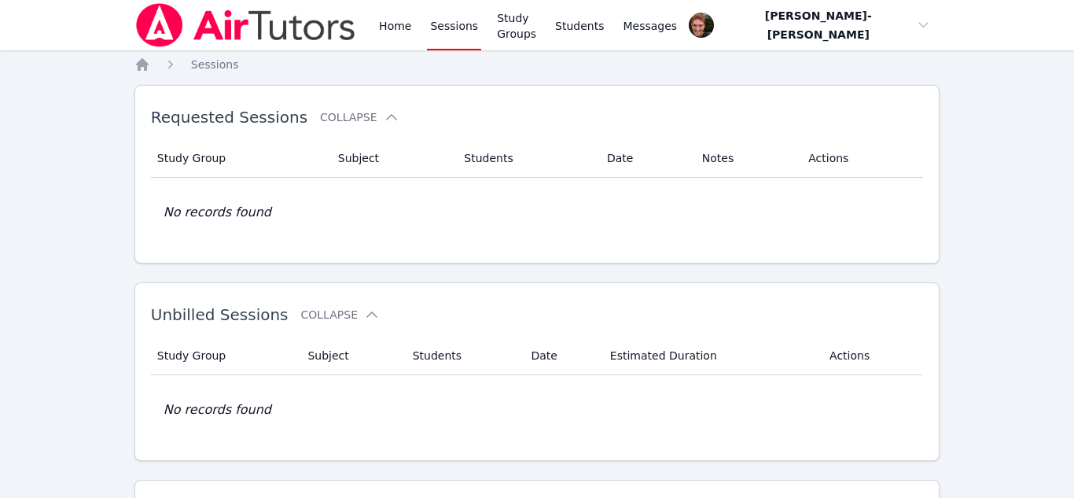  What do you see at coordinates (710, 355) in the screenshot?
I see `th: Estimated Duration` at bounding box center [710, 355].